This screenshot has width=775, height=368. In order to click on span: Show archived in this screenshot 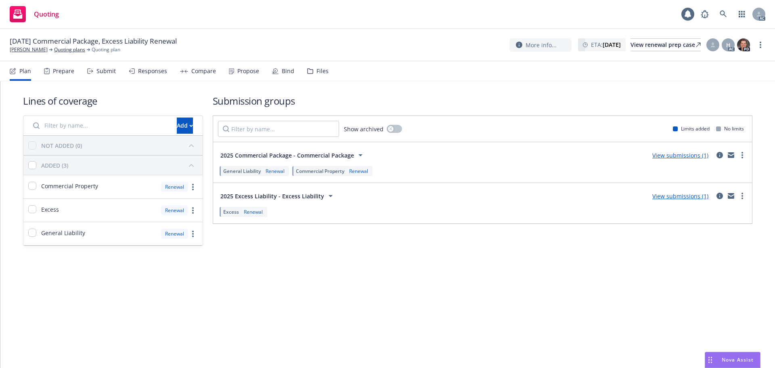, I will do `click(364, 129)`.